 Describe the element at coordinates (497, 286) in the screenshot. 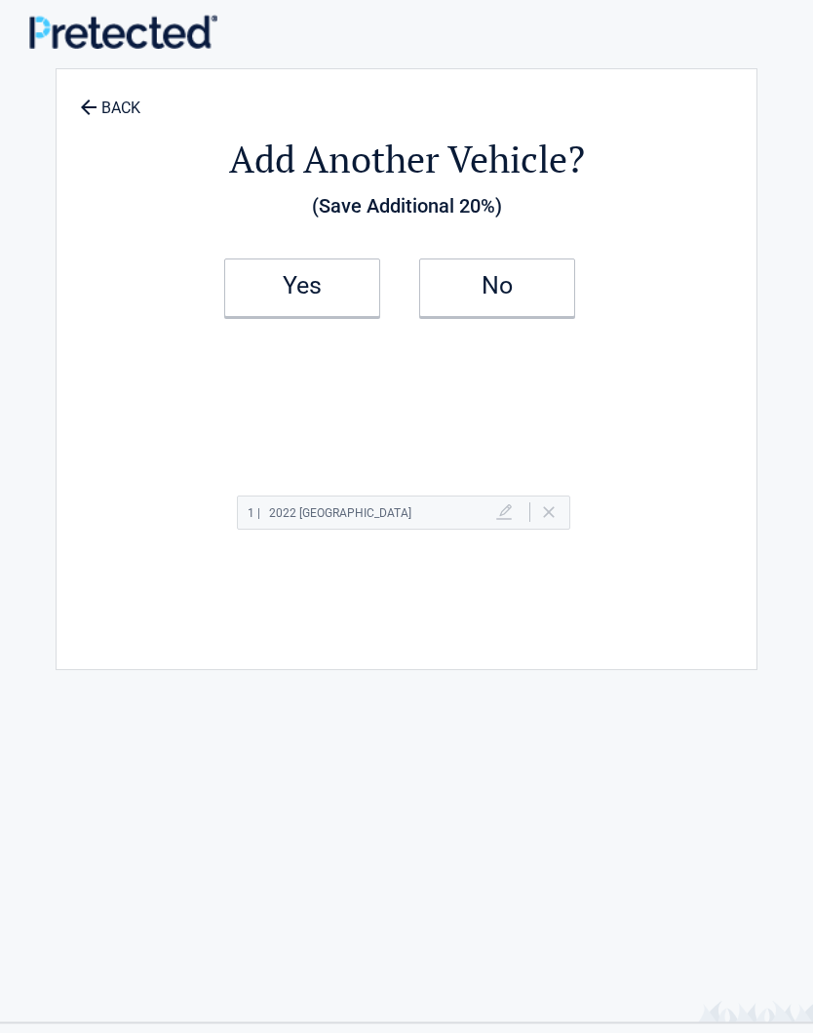

I see `h2: No` at that location.